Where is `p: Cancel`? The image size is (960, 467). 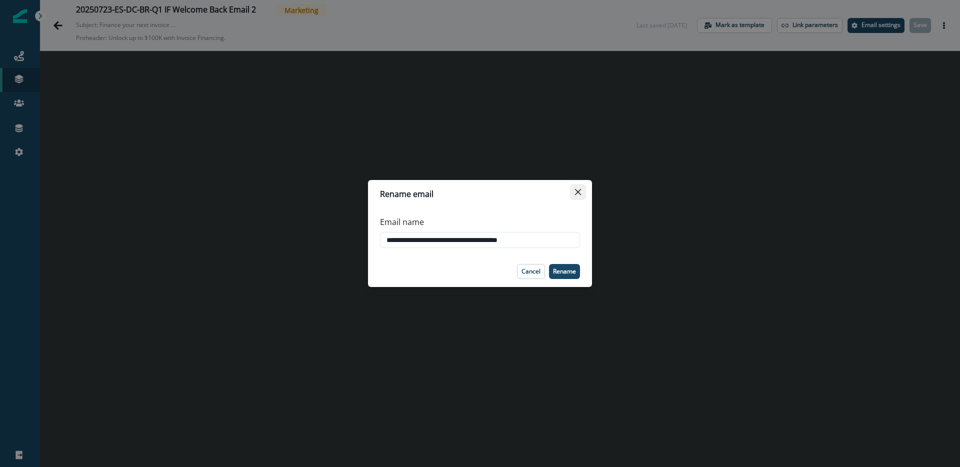
p: Cancel is located at coordinates (531, 272).